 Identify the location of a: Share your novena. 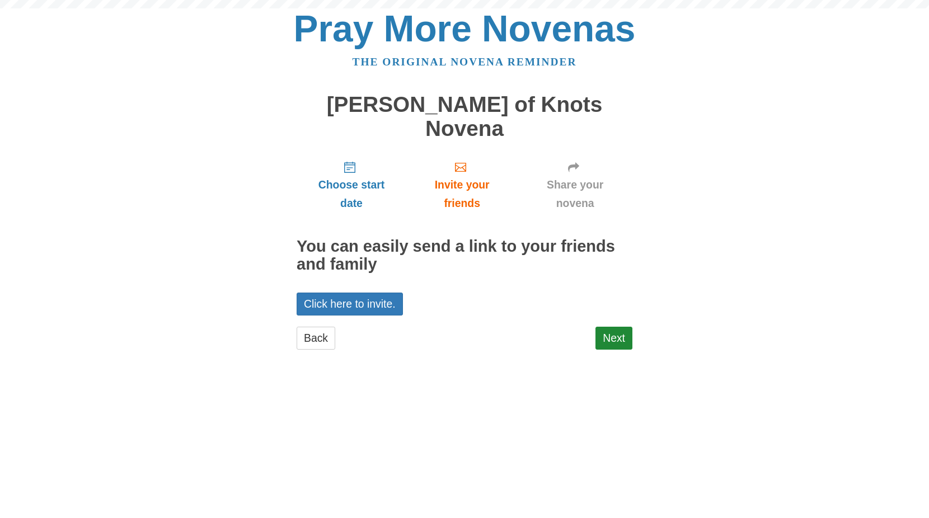
(575, 185).